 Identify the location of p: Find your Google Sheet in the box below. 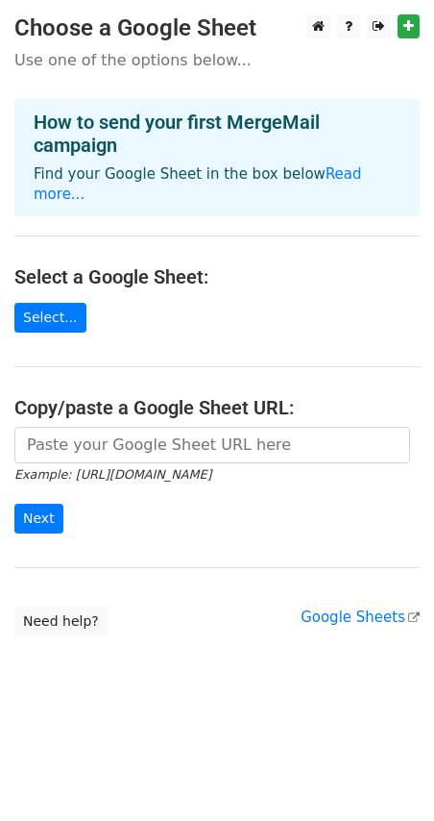
(217, 185).